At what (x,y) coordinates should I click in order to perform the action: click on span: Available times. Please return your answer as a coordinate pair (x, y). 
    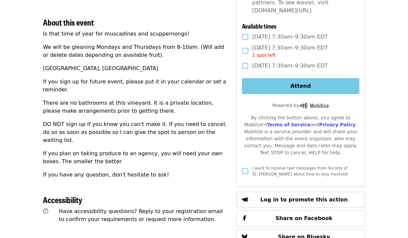
    Looking at the image, I should click on (259, 26).